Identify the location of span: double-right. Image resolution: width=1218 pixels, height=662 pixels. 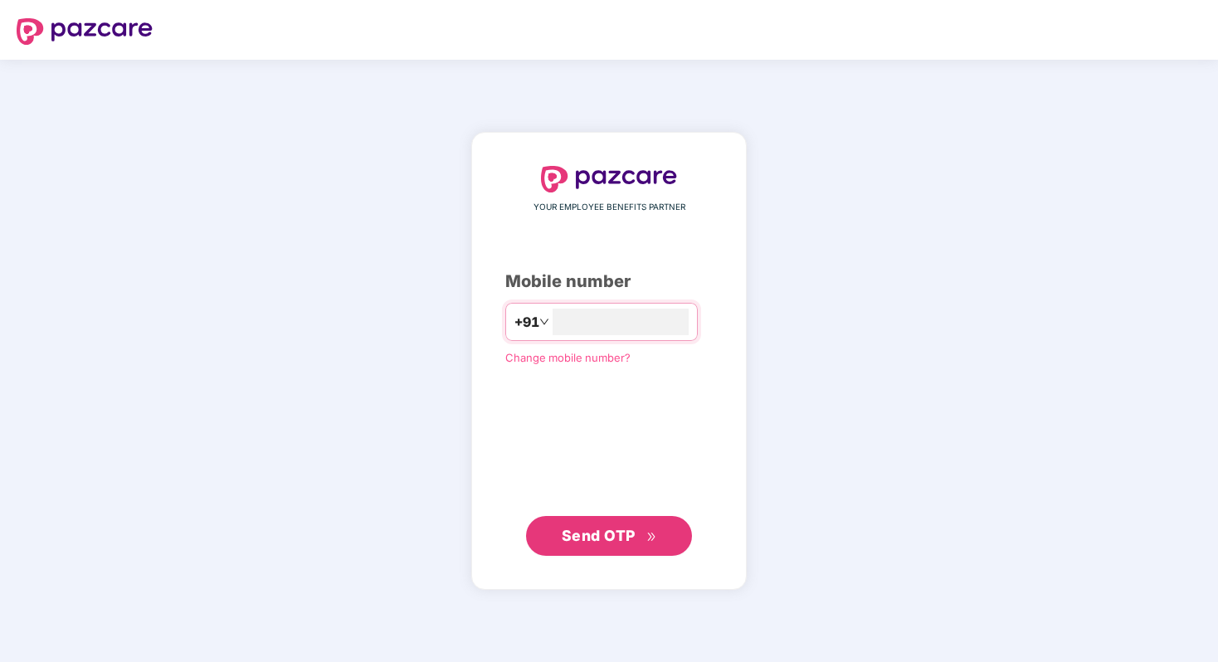
(651, 537).